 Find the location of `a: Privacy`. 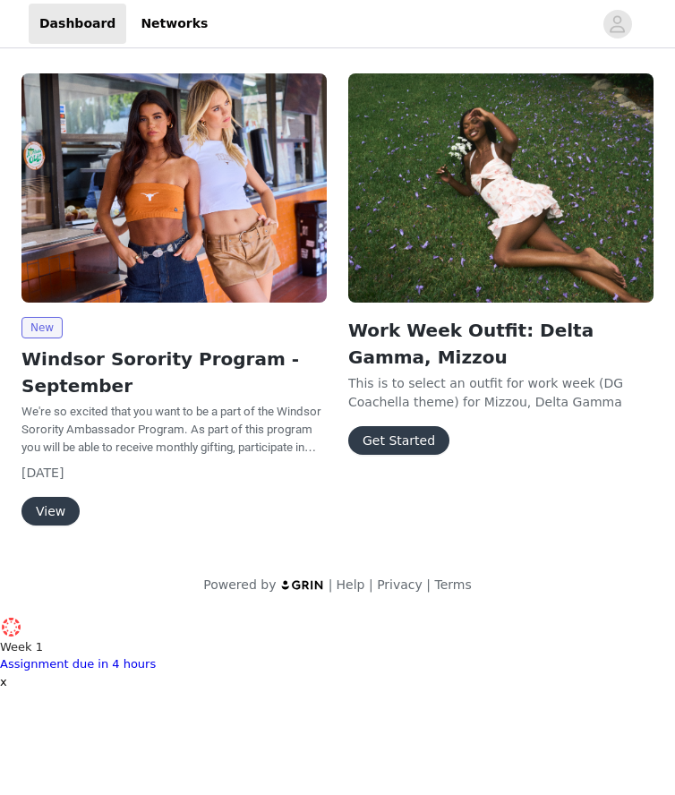

a: Privacy is located at coordinates (399, 584).